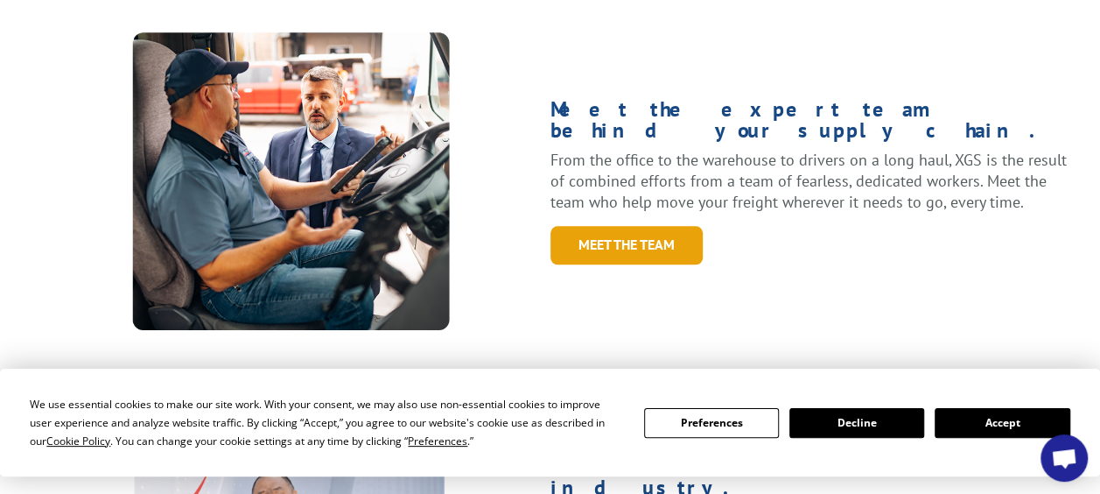 The height and width of the screenshot is (494, 1100). Describe the element at coordinates (712, 423) in the screenshot. I see `button: Preferences` at that location.